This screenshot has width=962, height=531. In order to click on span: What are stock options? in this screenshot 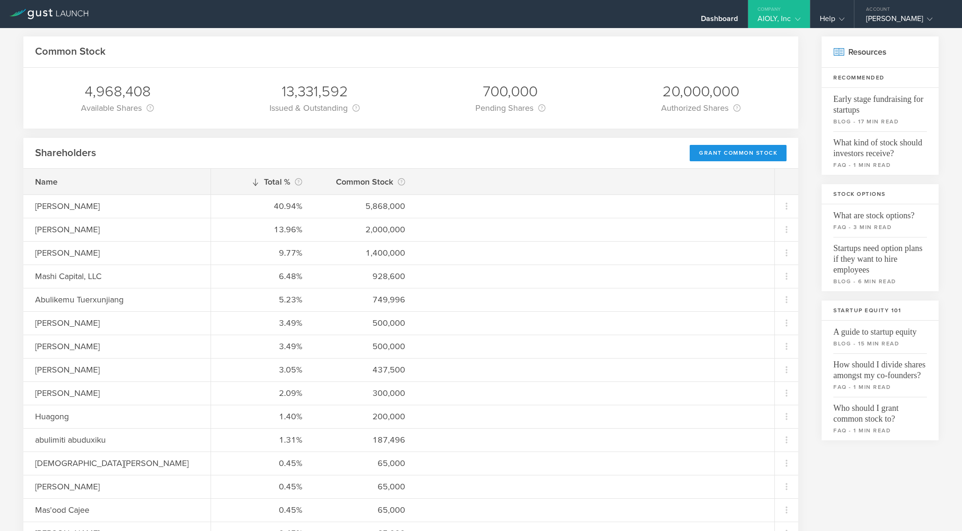, I will do `click(880, 213)`.